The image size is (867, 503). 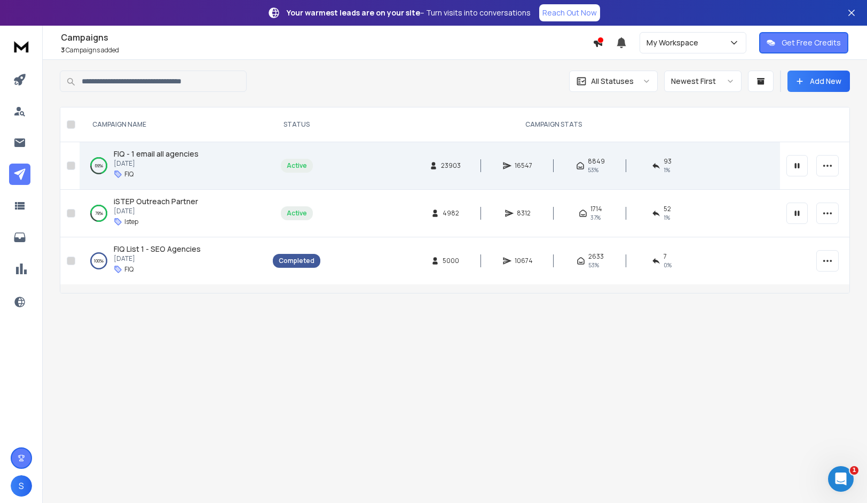 What do you see at coordinates (296, 261) in the screenshot?
I see `div: Completed` at bounding box center [296, 261].